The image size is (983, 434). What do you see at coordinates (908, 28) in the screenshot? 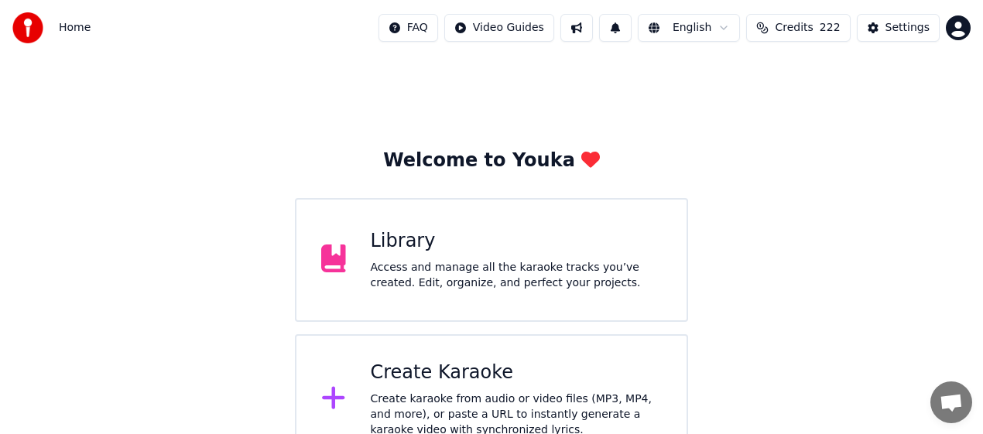
I see `div: Settings` at bounding box center [908, 28].